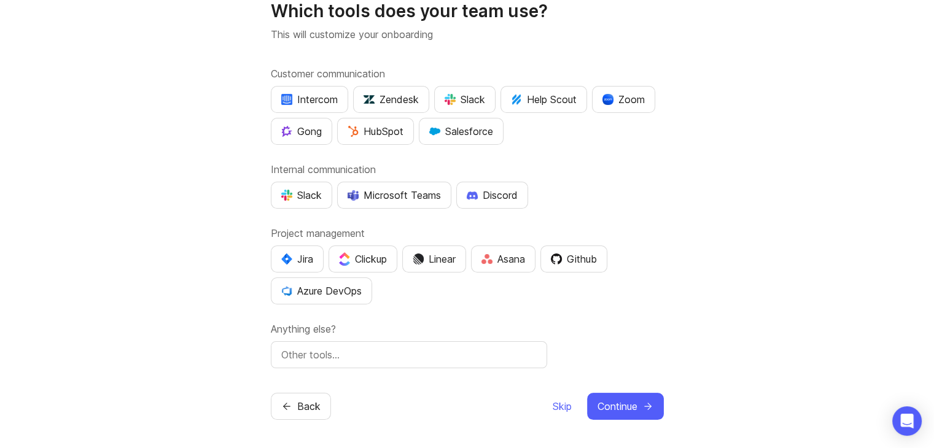 The width and height of the screenshot is (934, 448). I want to click on img: UniZRqrCPz6BHUWevMzgDJ1FW4xaGg2egd7Chm8uY0Al1hkDyjqDa8Lkk0kDEdqKkBok+T4wfoD0P0o6UMciQ8AAAAASUVORK..., so click(369, 99).